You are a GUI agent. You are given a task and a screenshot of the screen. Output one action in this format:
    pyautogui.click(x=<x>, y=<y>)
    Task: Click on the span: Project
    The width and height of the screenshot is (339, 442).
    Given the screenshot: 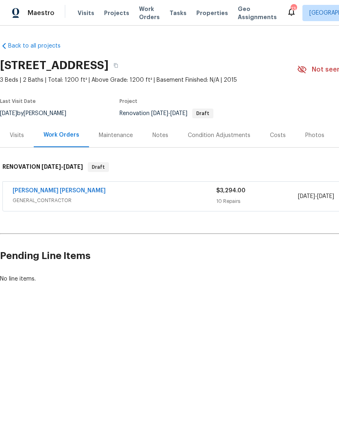 What is the action you would take?
    pyautogui.click(x=128, y=101)
    